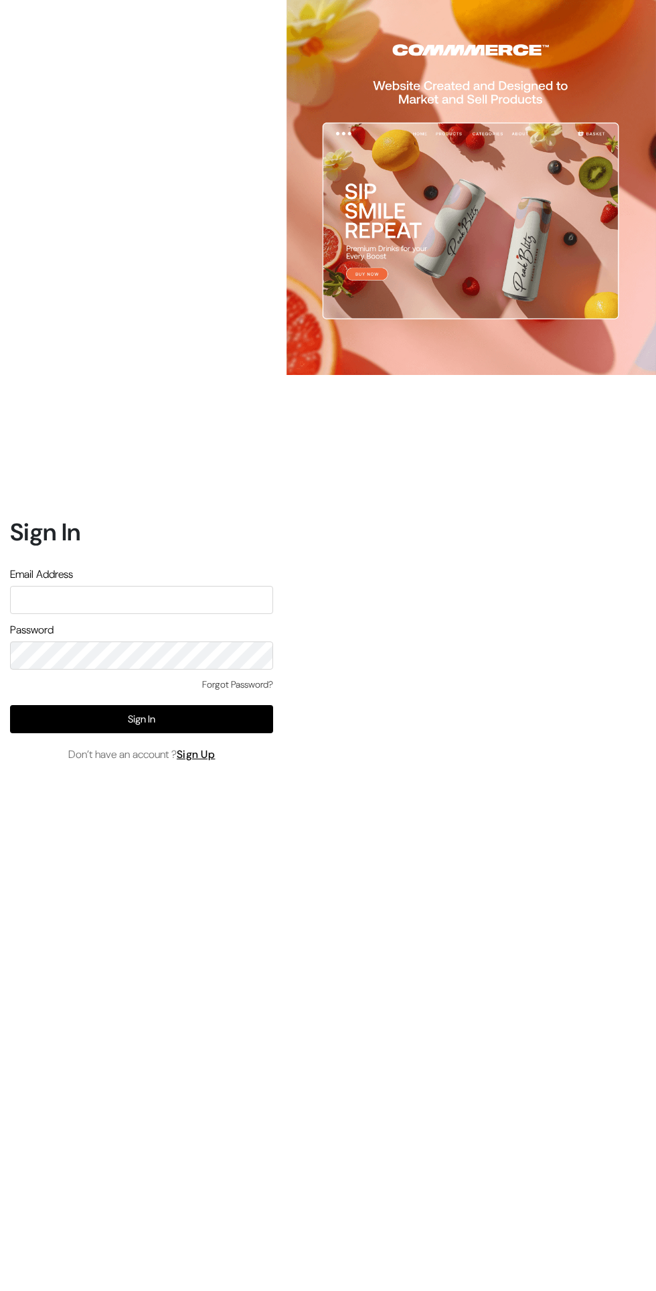  Describe the element at coordinates (42, 575) in the screenshot. I see `label: Email Address` at that location.